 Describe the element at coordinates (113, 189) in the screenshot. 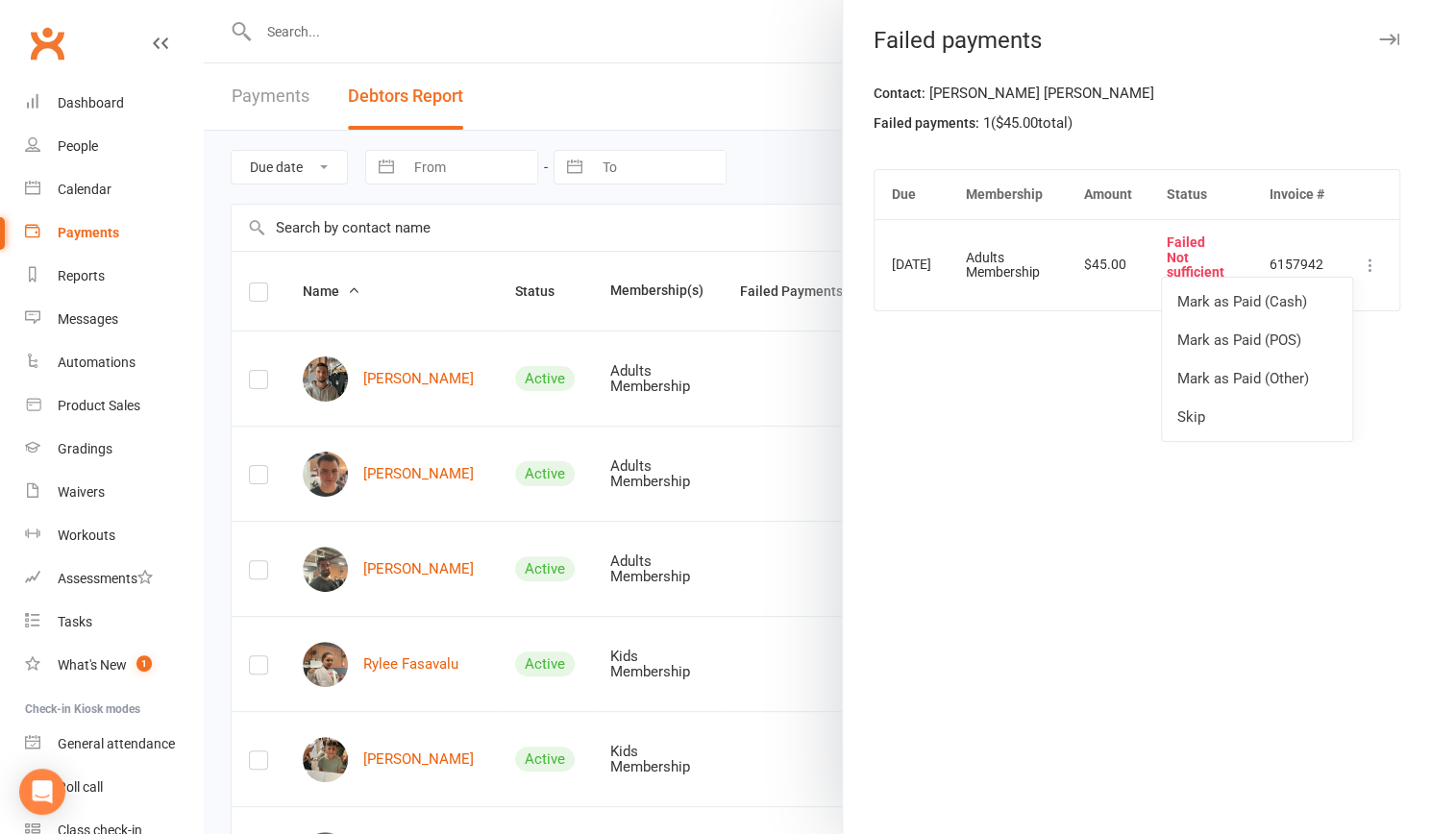

I see `a: Calendar` at that location.